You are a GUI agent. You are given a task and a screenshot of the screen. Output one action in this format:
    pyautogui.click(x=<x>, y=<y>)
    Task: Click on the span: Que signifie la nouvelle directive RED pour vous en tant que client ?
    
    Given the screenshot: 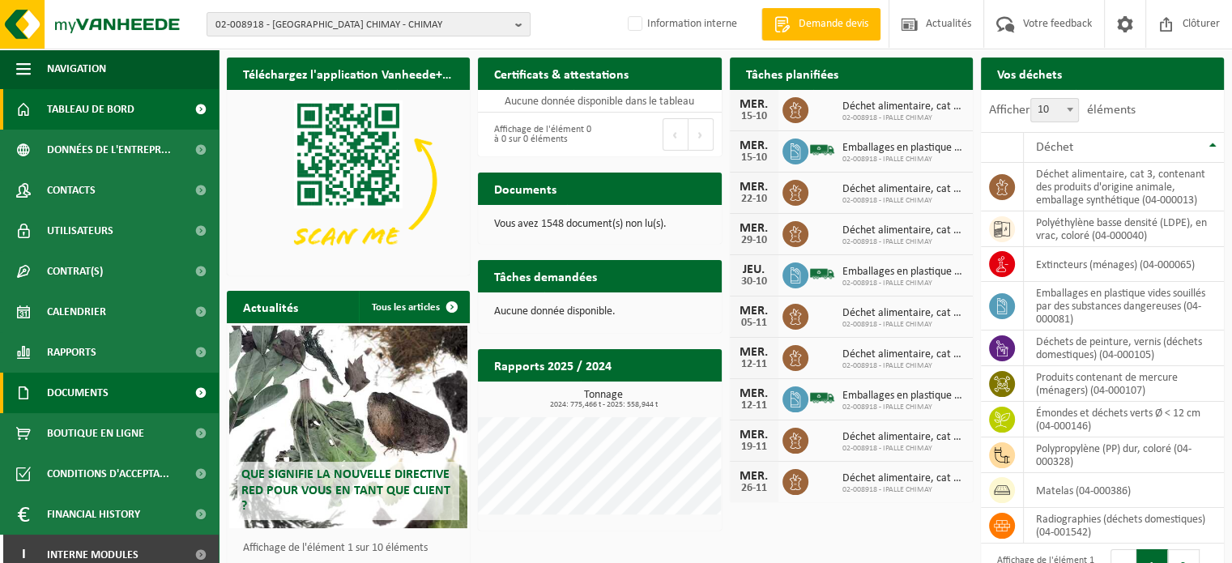 What is the action you would take?
    pyautogui.click(x=346, y=490)
    